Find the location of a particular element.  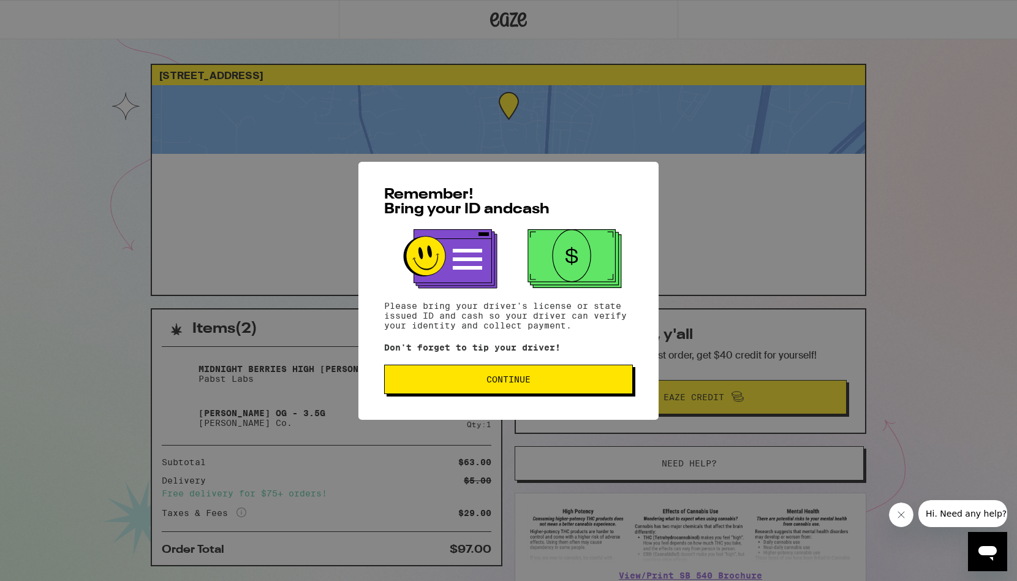

button: Continue is located at coordinates (508, 379).